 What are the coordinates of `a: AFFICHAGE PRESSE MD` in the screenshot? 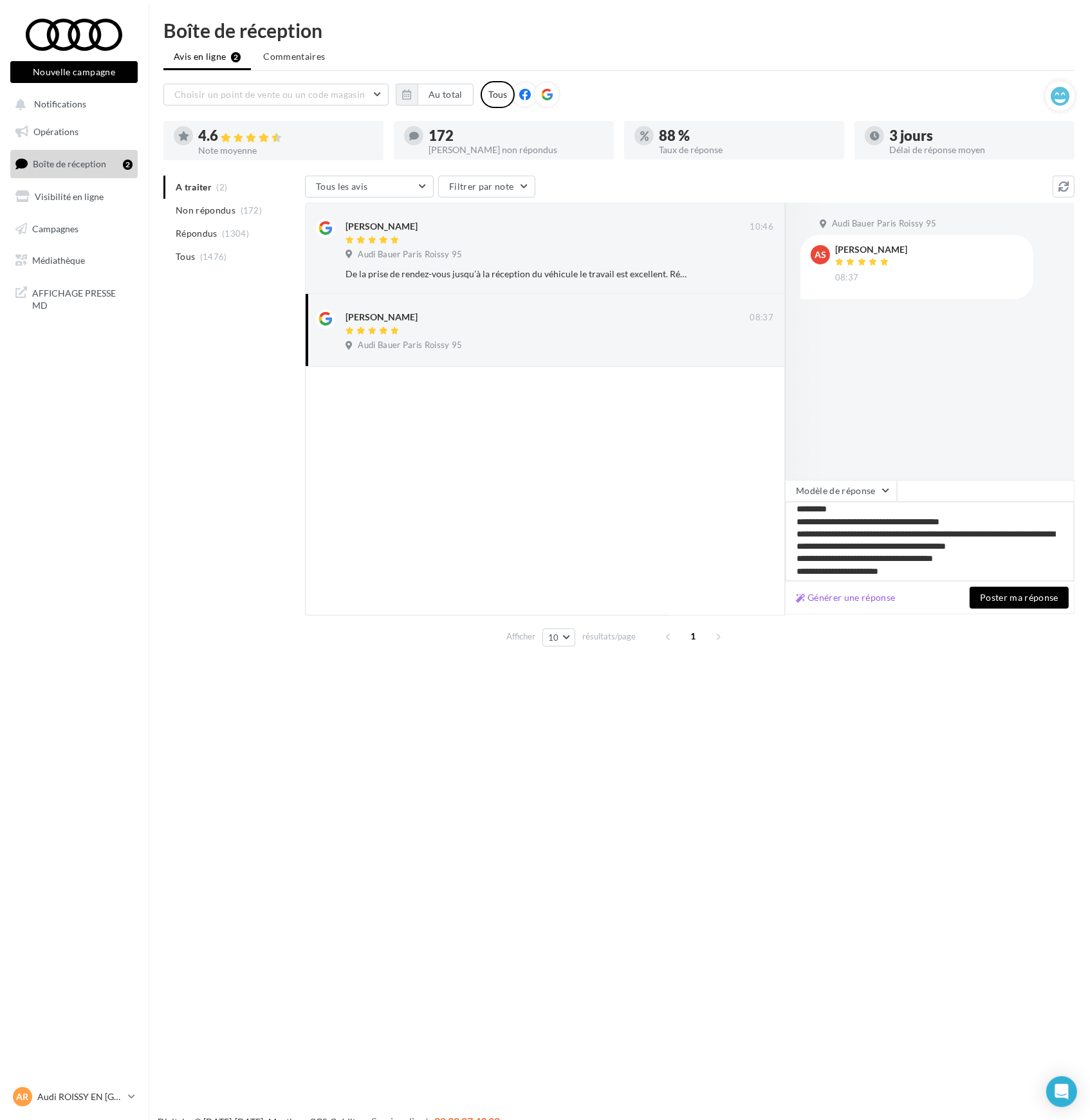 It's located at (74, 298).